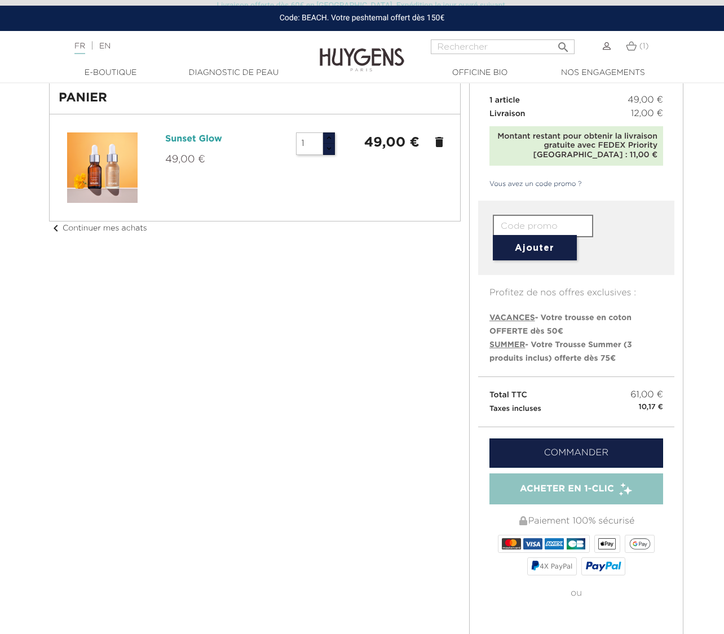 This screenshot has width=724, height=634. Describe the element at coordinates (576, 544) in the screenshot. I see `img: CB_NATIONALE` at that location.